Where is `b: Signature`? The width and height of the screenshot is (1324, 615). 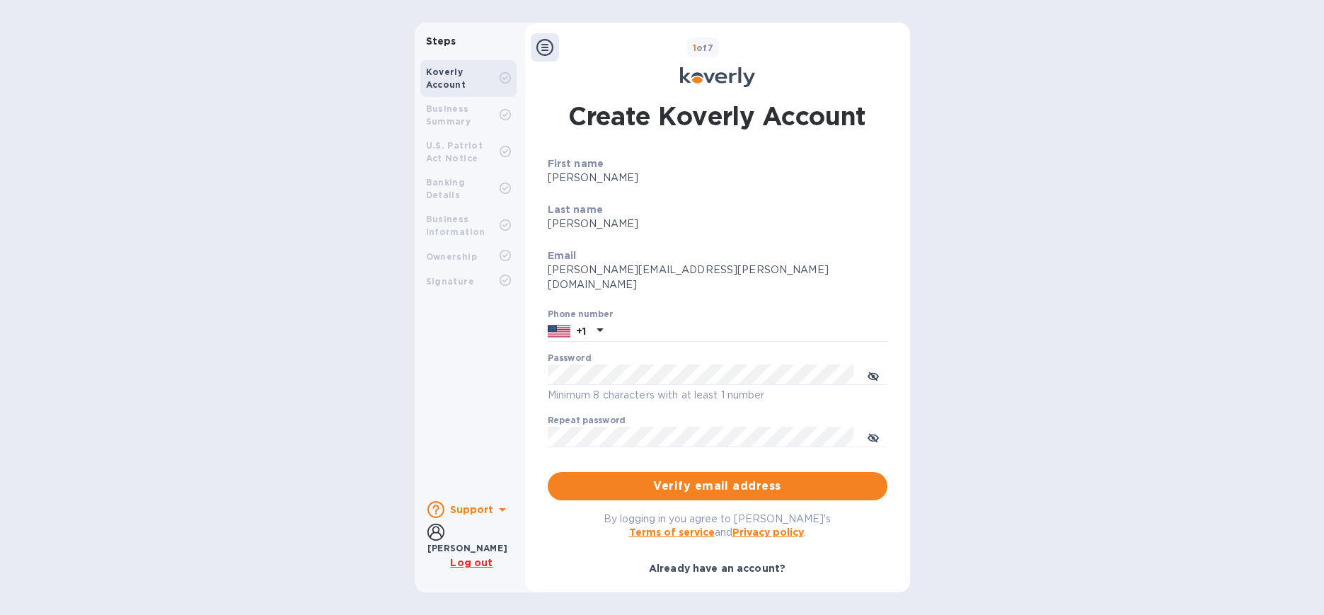
b: Signature is located at coordinates (450, 281).